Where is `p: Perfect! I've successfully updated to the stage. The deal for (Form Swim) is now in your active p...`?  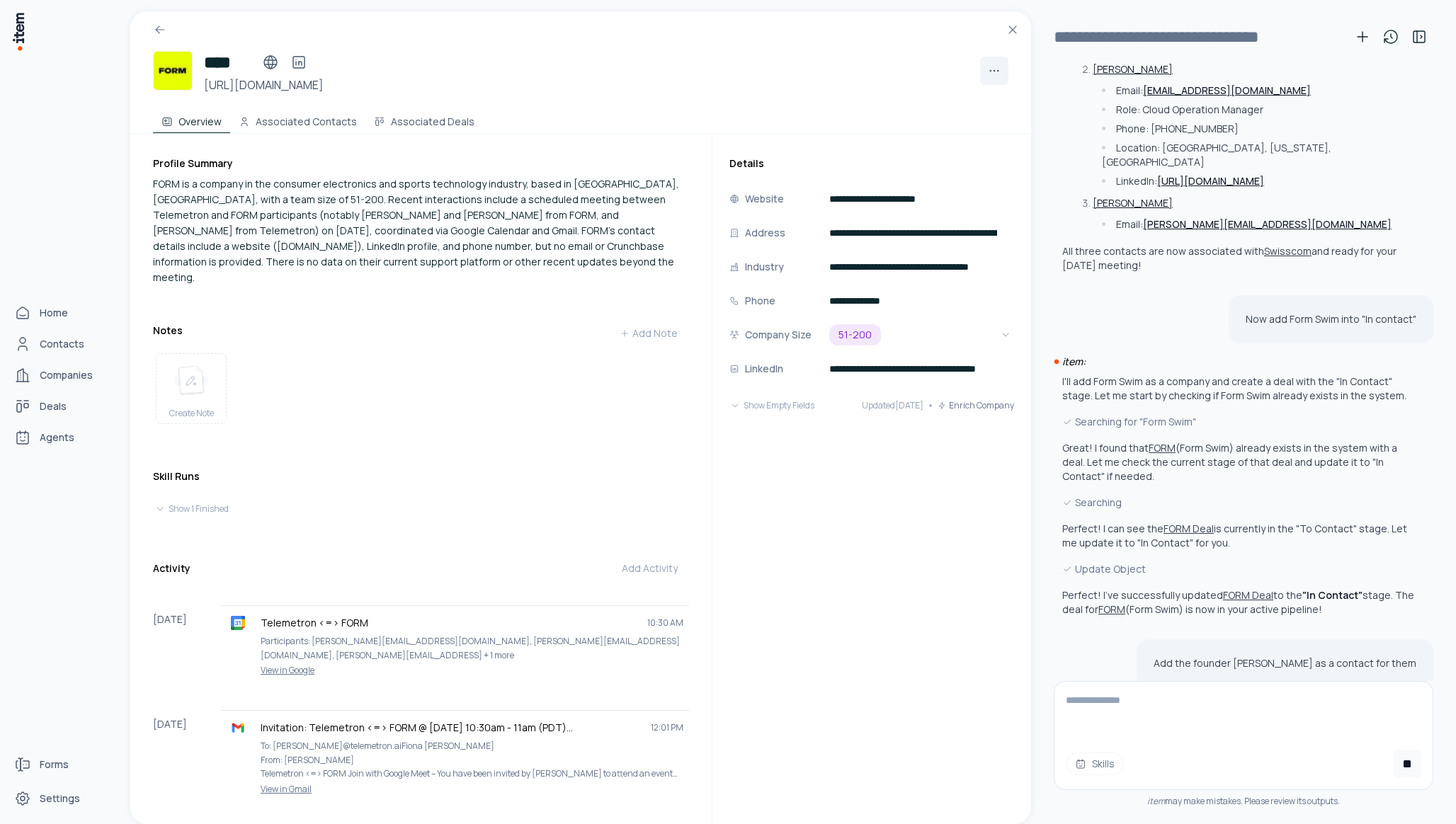 p: Perfect! I've successfully updated to the stage. The deal for (Form Swim) is now in your active p... is located at coordinates (1238, 602).